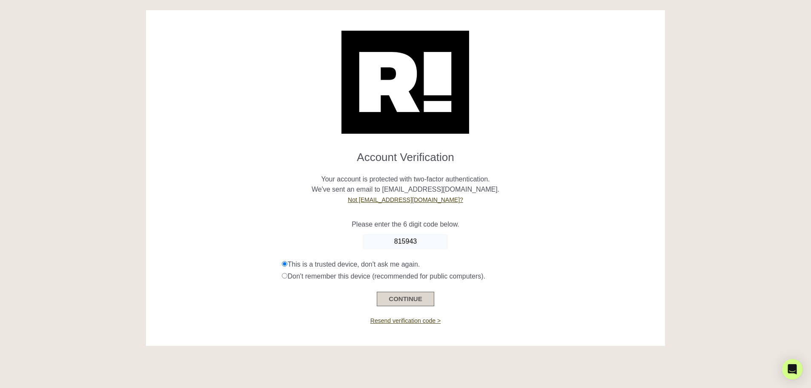  What do you see at coordinates (405, 299) in the screenshot?
I see `button: CONTINUE` at bounding box center [405, 299].